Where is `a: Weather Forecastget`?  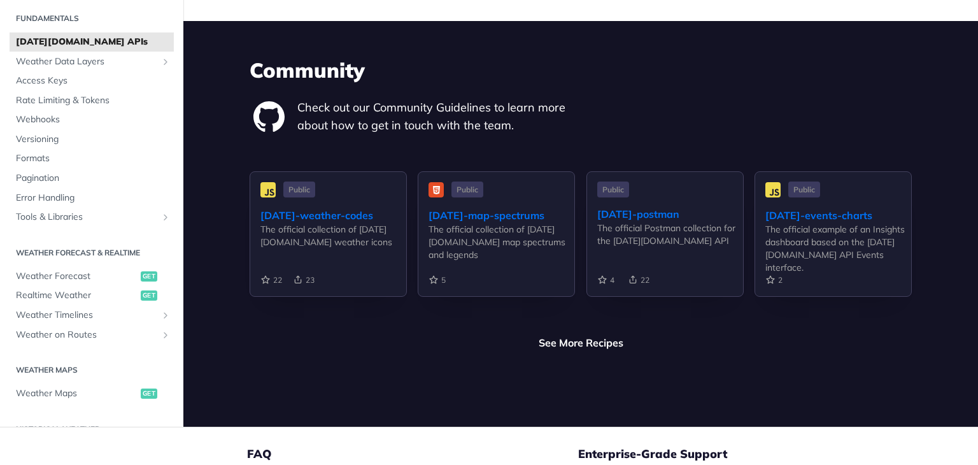 a: Weather Forecastget is located at coordinates (92, 276).